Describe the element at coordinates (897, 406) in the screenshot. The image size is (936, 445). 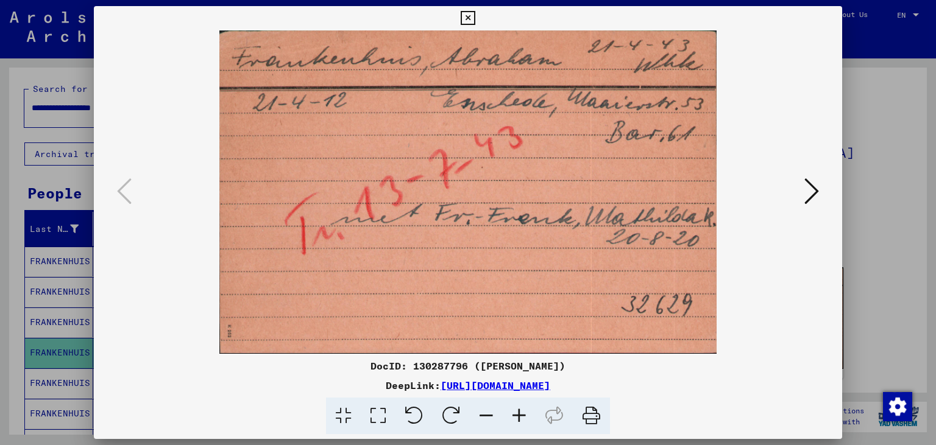
I see `div: Change consent` at that location.